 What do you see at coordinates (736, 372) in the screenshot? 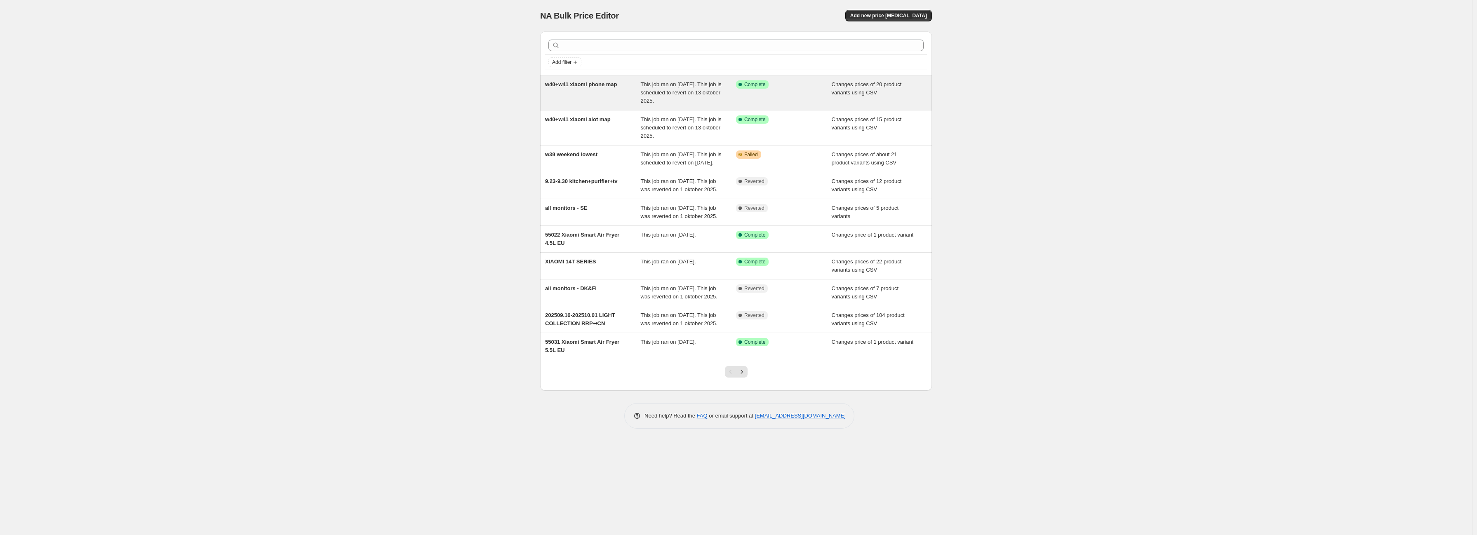
I see `nav: Pagination` at bounding box center [736, 372].